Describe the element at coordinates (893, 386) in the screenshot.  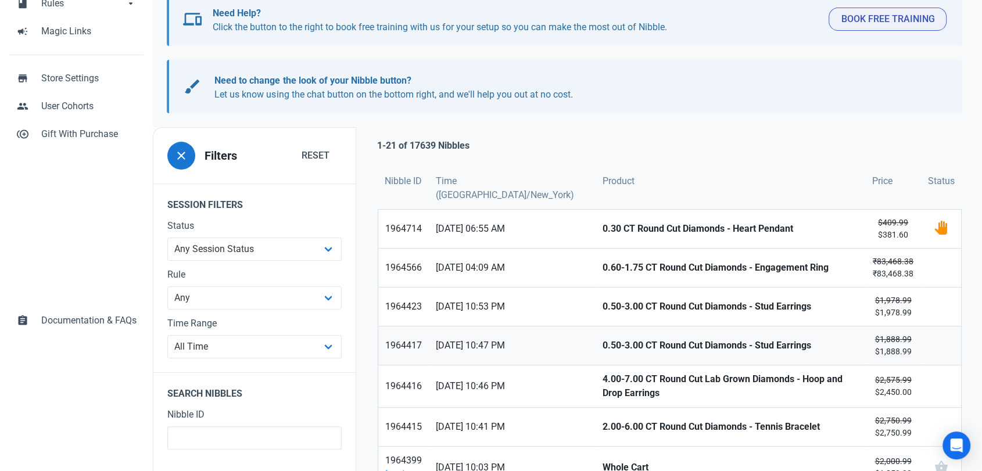
I see `a: $2,575.99$2,450.00` at that location.